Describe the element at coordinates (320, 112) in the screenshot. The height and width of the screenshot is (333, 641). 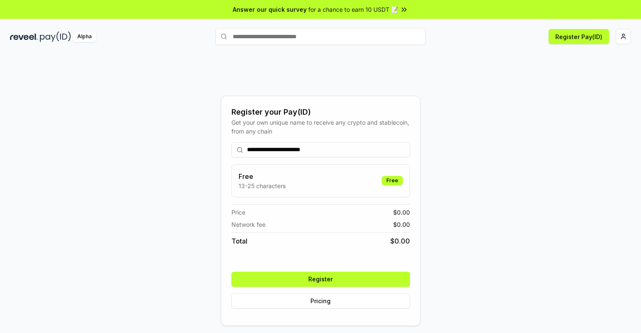
I see `div: Register your Pay(ID)` at that location.